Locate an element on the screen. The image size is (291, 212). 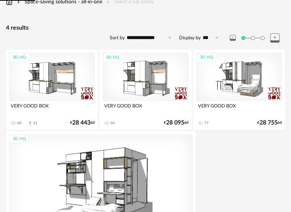
label: Sort by is located at coordinates (117, 38).